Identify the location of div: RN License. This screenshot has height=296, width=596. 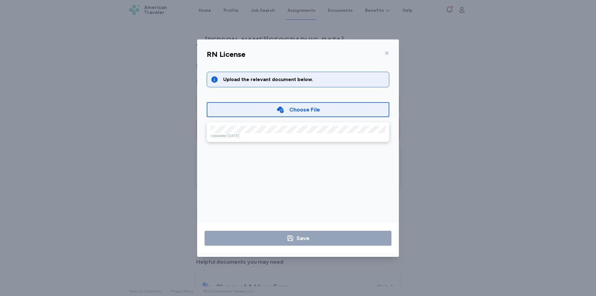
(226, 54).